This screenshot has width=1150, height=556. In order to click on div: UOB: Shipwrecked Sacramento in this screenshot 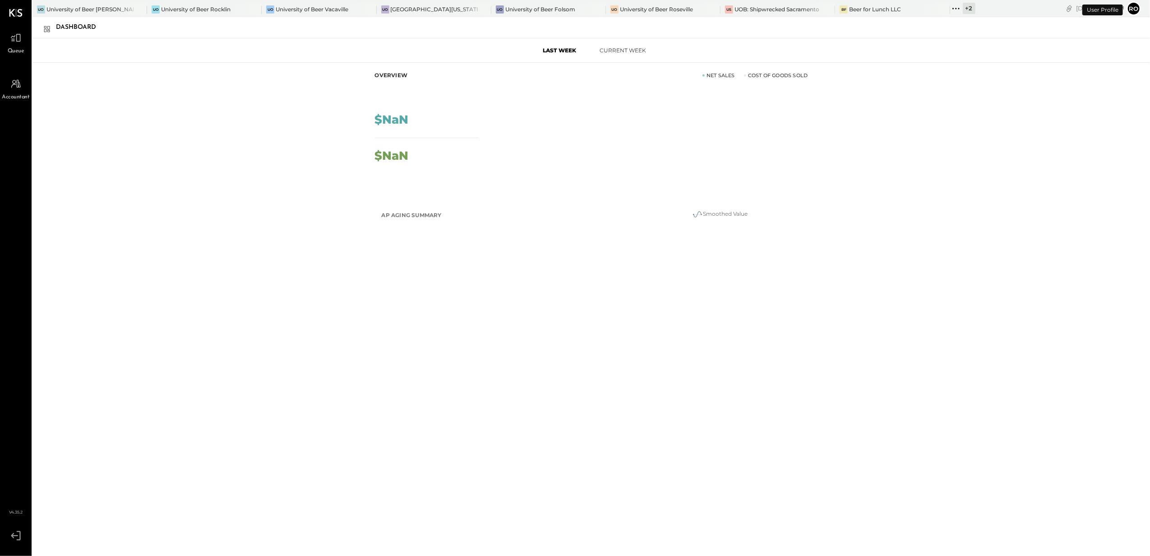, I will do `click(777, 9)`.